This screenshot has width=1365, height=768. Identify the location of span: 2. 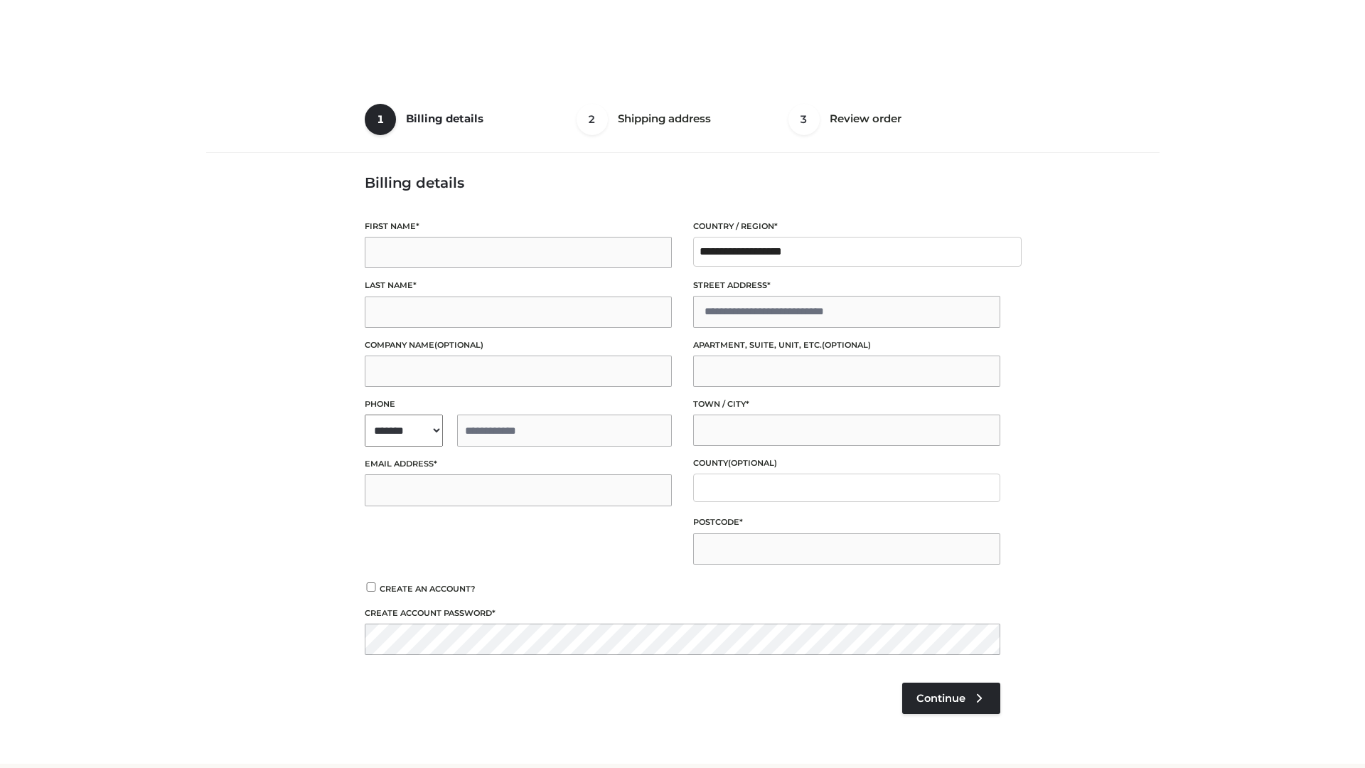
(592, 119).